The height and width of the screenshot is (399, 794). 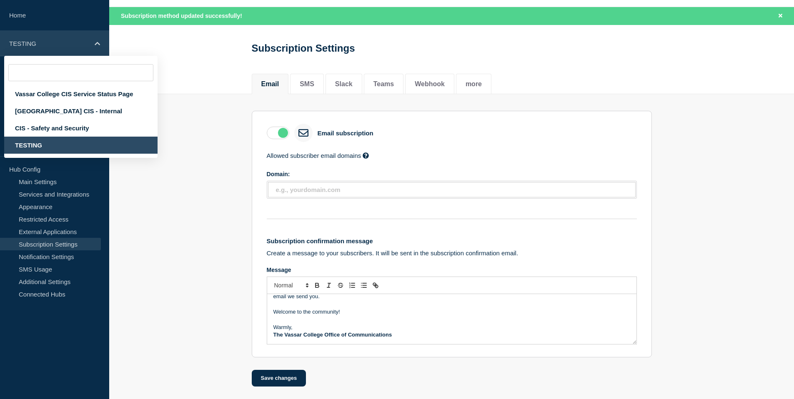 What do you see at coordinates (375, 285) in the screenshot?
I see `button: Toggle link` at bounding box center [375, 285].